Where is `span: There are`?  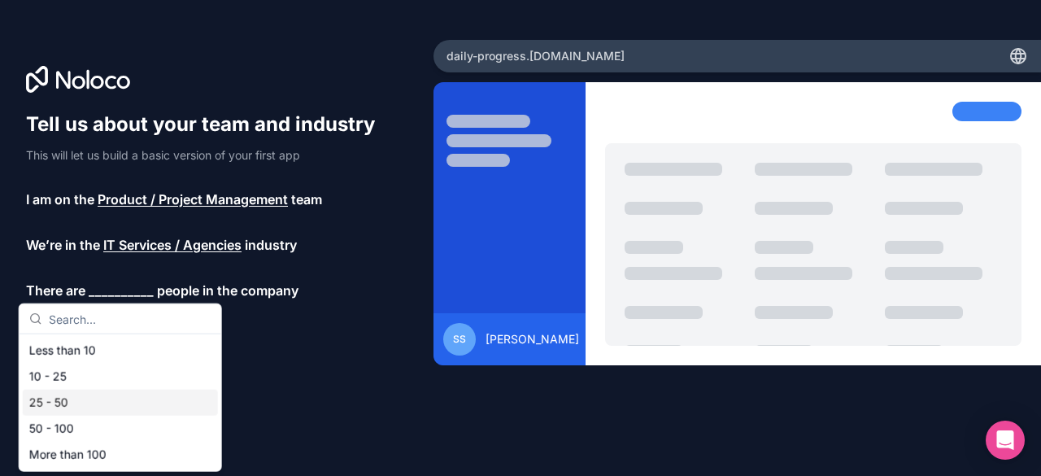 span: There are is located at coordinates (55, 290).